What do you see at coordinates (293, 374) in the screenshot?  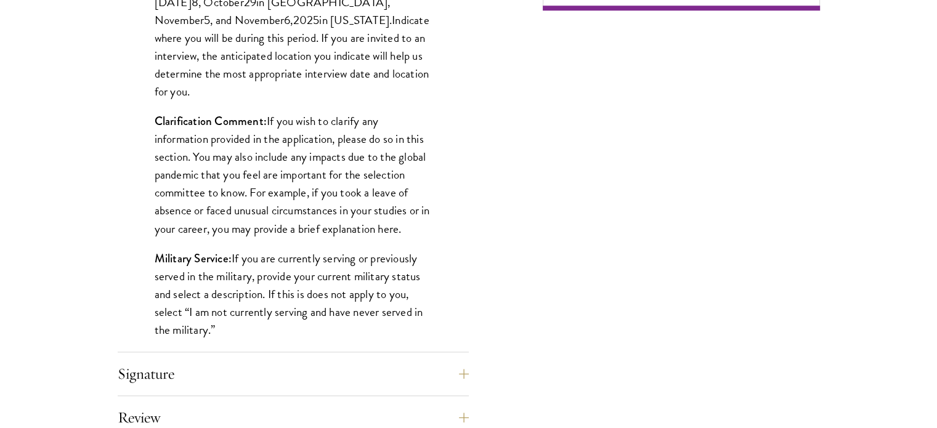 I see `button: Signature` at bounding box center [293, 374].